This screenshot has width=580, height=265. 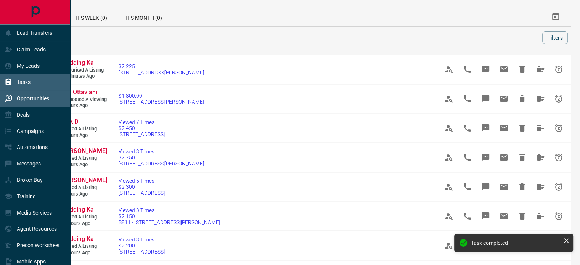 I want to click on a: Mak D, so click(x=84, y=122).